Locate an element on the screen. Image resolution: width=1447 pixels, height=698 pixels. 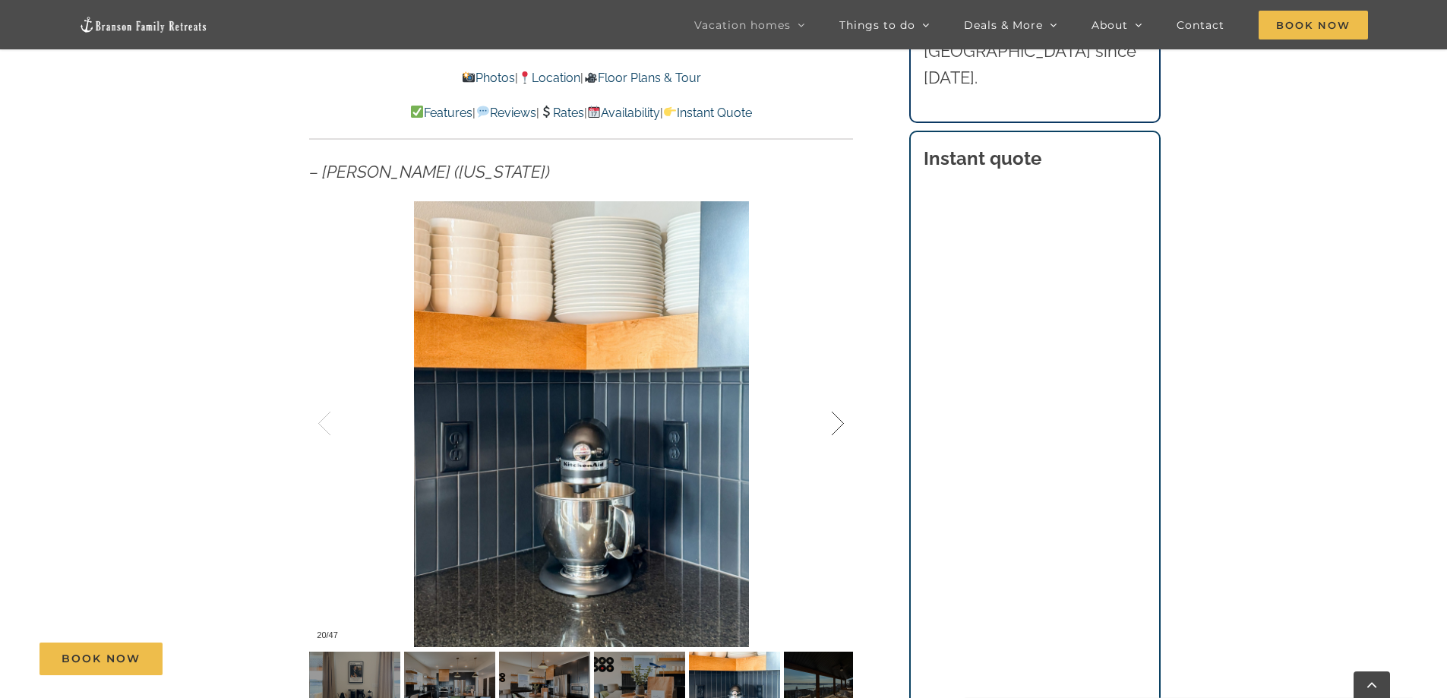
a: Location is located at coordinates (549, 77).